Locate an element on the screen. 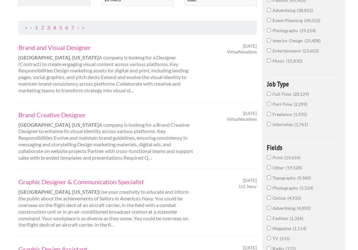 This screenshot has width=358, height=250. span: advertising is located at coordinates (285, 10).